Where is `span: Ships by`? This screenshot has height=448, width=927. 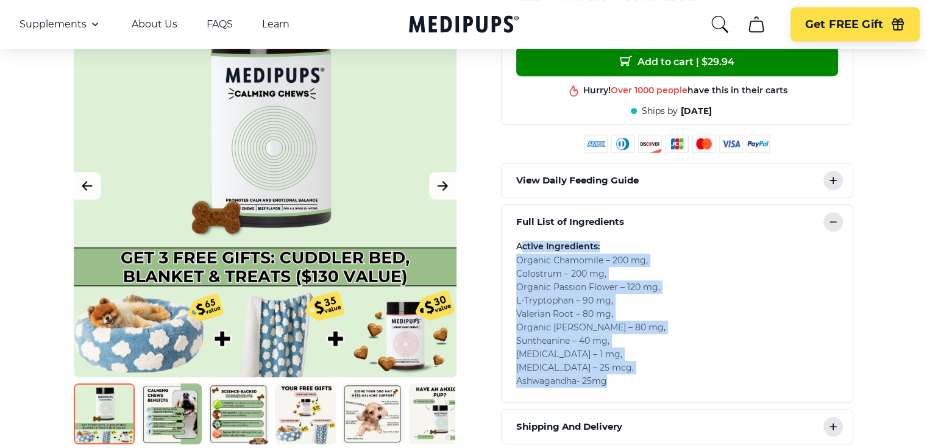 span: Ships by is located at coordinates (659, 111).